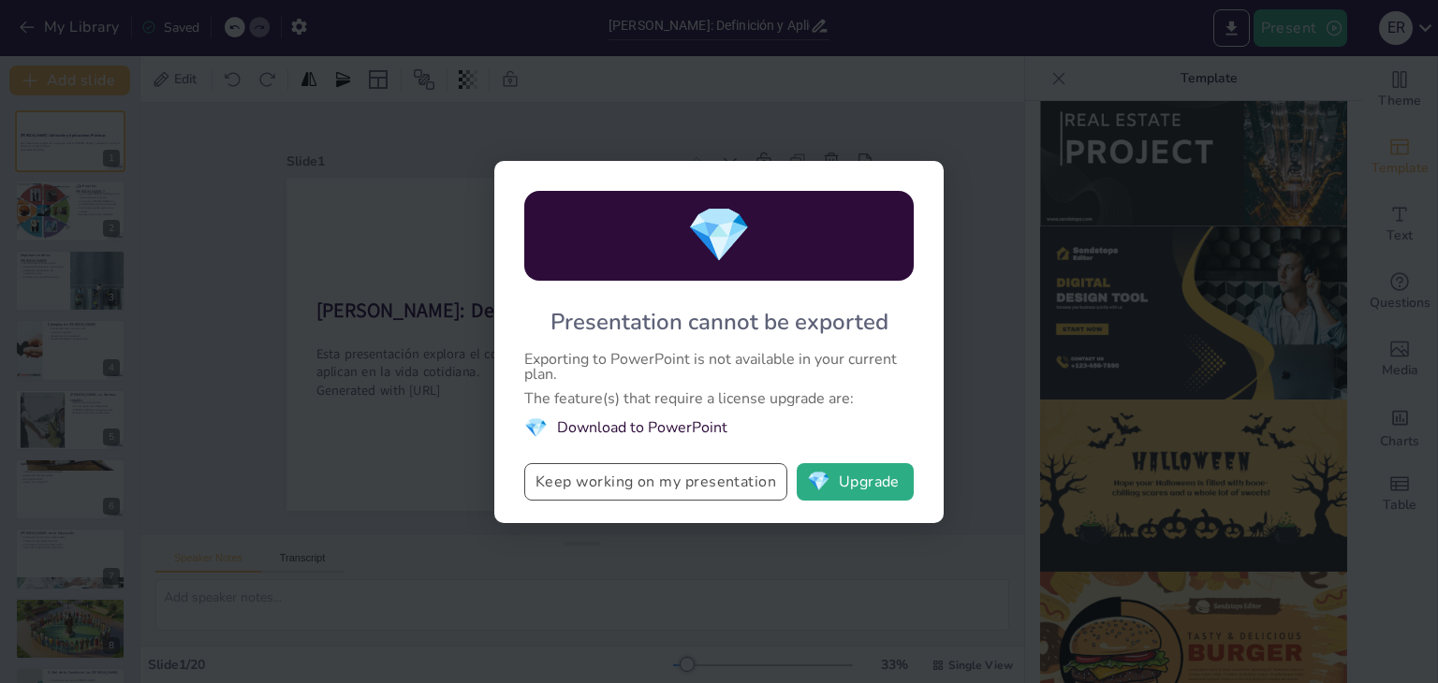  I want to click on button: diamondUpgrade, so click(855, 482).